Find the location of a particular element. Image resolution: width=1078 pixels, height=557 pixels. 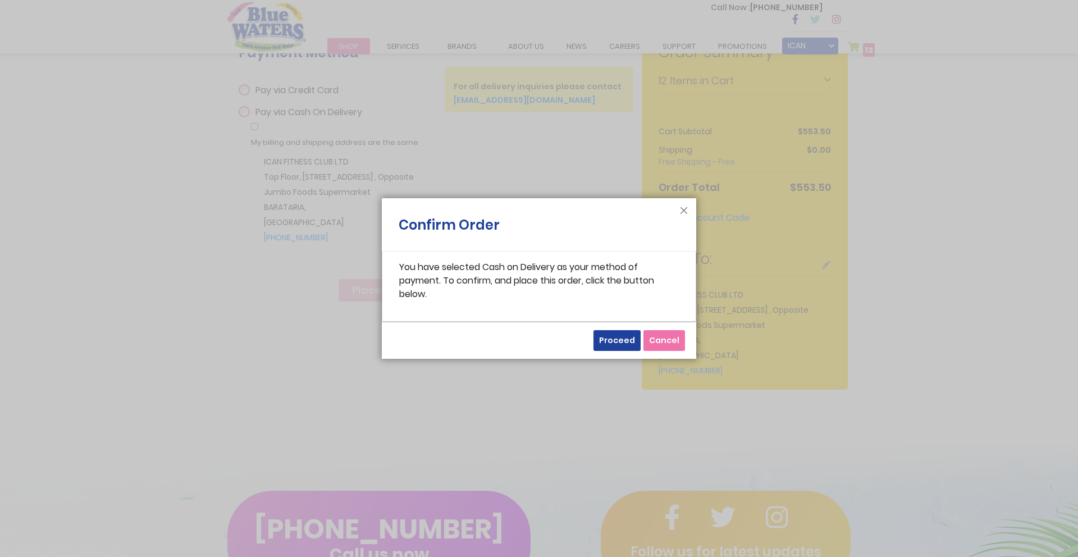

p: You have selected Cash on Delivery as your method of payment. To confirm, and place this order, c... is located at coordinates (539, 281).